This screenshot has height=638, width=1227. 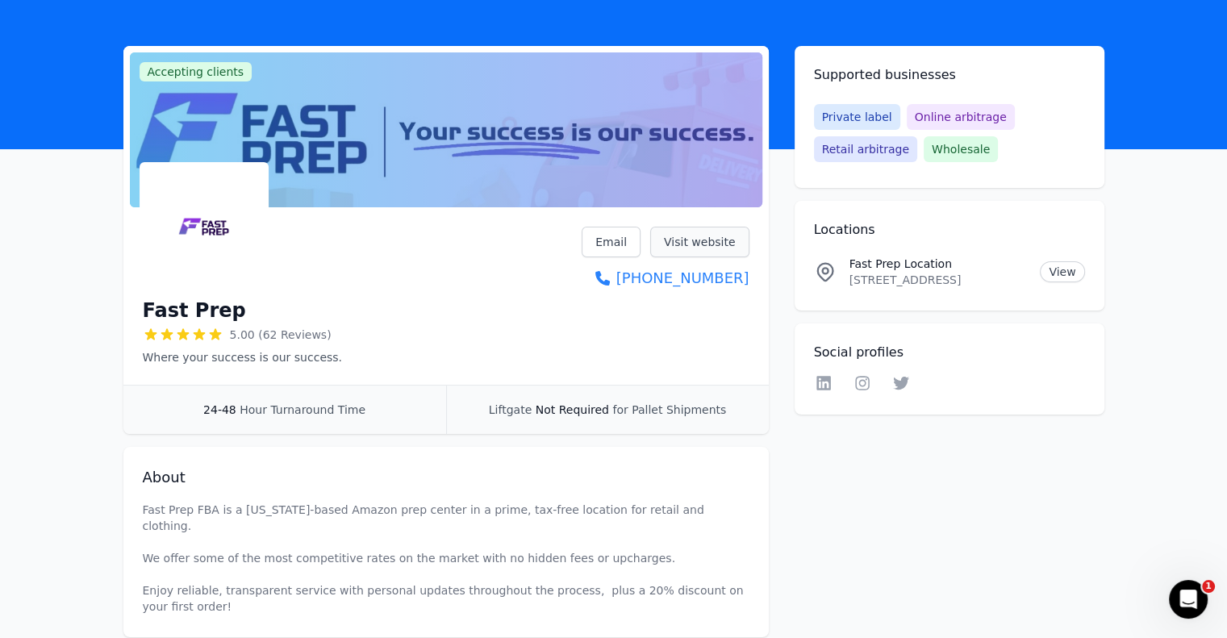 I want to click on h2: About, so click(x=446, y=477).